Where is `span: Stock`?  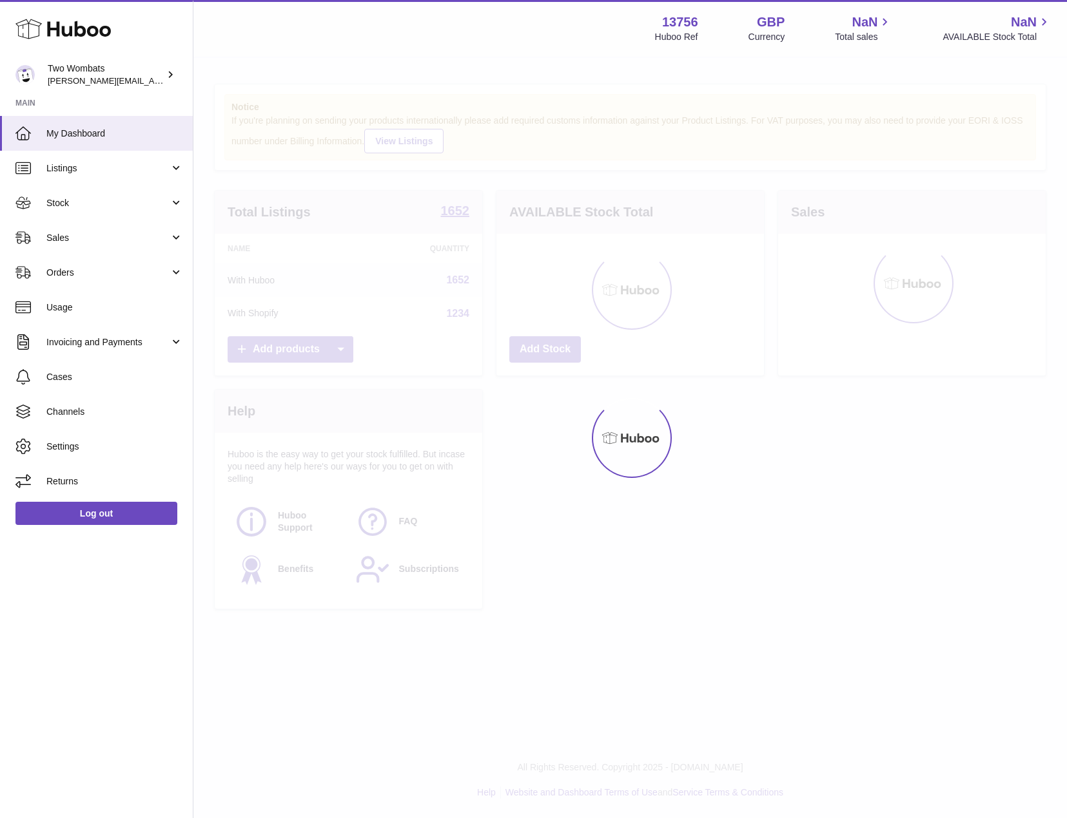 span: Stock is located at coordinates (108, 203).